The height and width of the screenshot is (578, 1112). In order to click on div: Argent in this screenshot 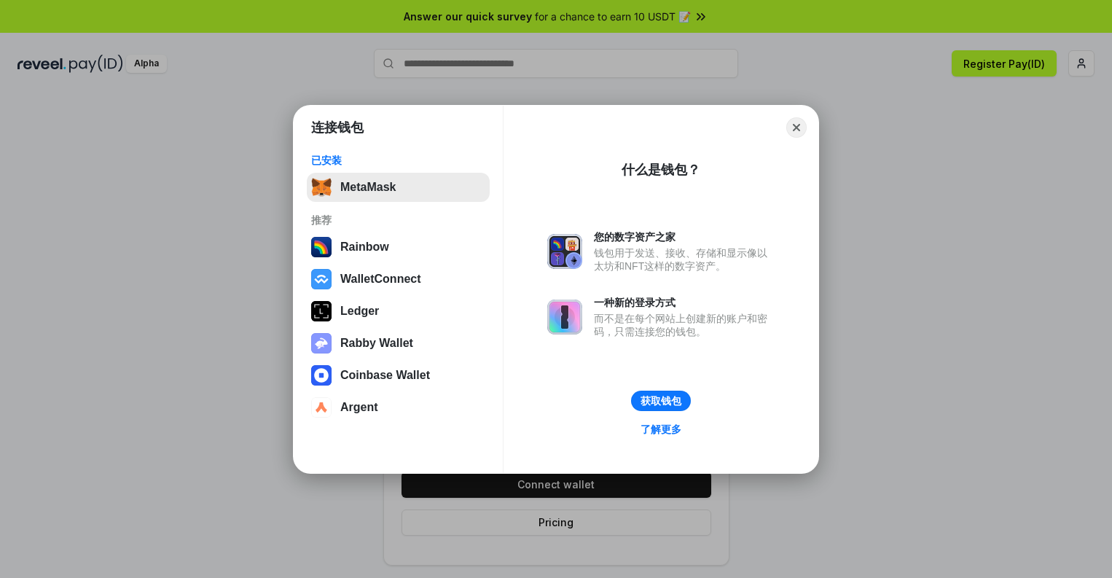, I will do `click(359, 407)`.